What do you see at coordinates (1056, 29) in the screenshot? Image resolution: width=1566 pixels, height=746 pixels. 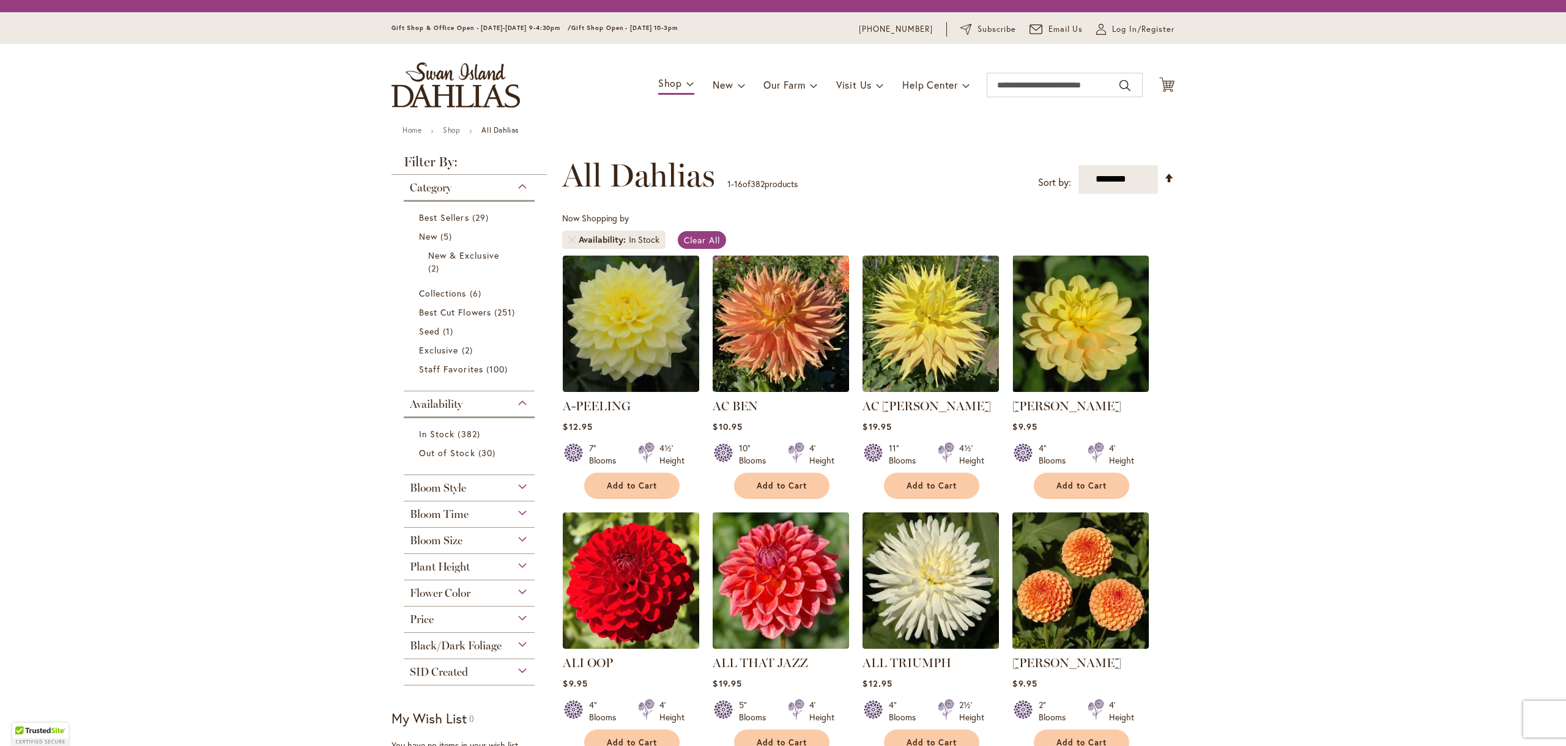 I see `a: Email Us` at bounding box center [1056, 29].